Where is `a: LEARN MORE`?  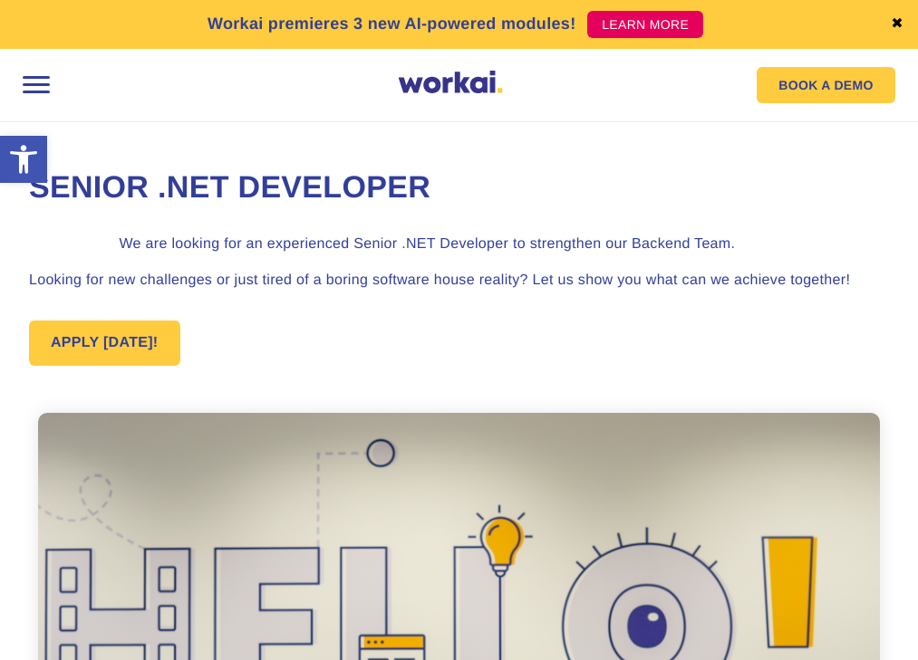
a: LEARN MORE is located at coordinates (645, 24).